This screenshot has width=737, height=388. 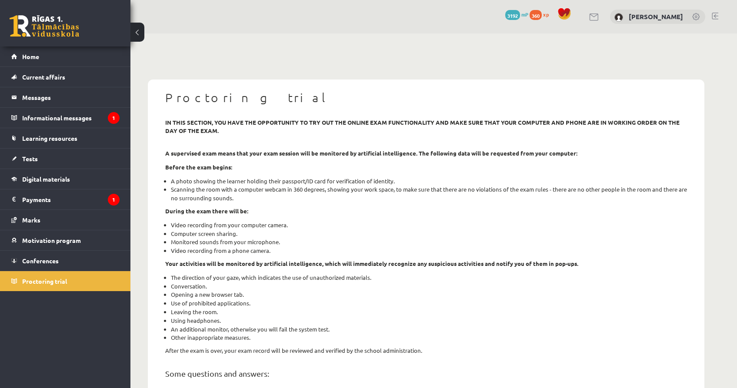 What do you see at coordinates (30, 159) in the screenshot?
I see `font: Tests` at bounding box center [30, 159].